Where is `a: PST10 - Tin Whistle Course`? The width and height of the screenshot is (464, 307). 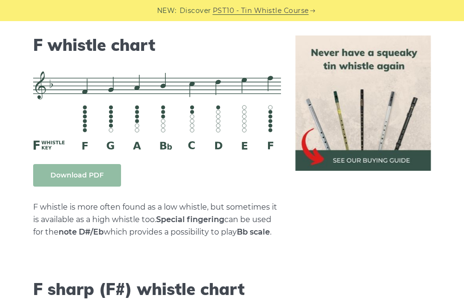 a: PST10 - Tin Whistle Course is located at coordinates (261, 11).